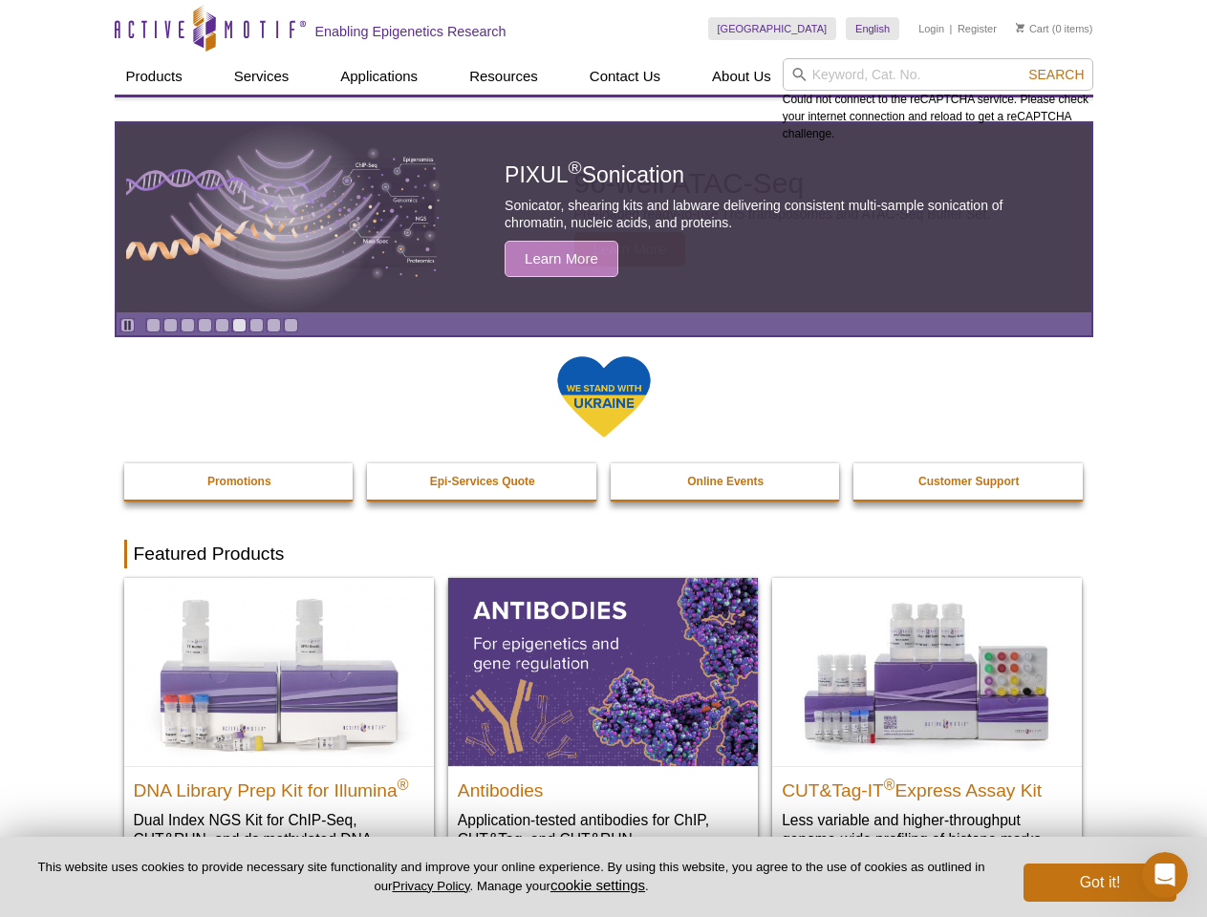 The height and width of the screenshot is (917, 1207). I want to click on button: cookie settings, so click(597, 885).